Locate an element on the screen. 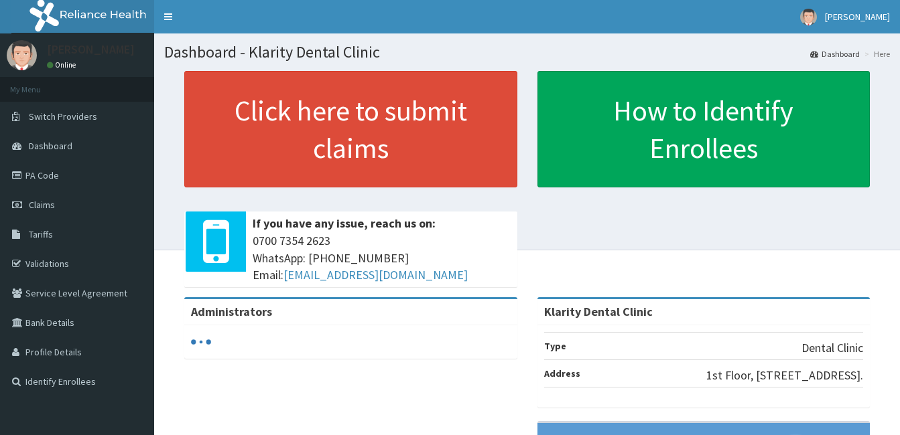 Image resolution: width=900 pixels, height=435 pixels. b: Type is located at coordinates (555, 346).